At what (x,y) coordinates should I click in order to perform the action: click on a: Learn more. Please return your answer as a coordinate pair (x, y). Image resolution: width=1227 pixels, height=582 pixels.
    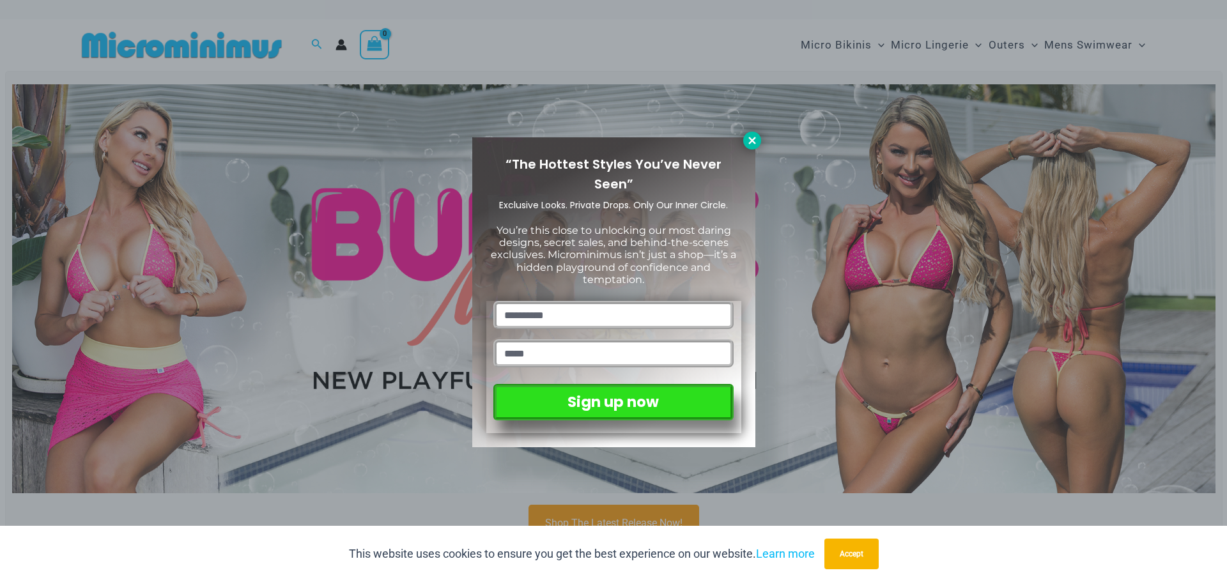
    Looking at the image, I should click on (785, 553).